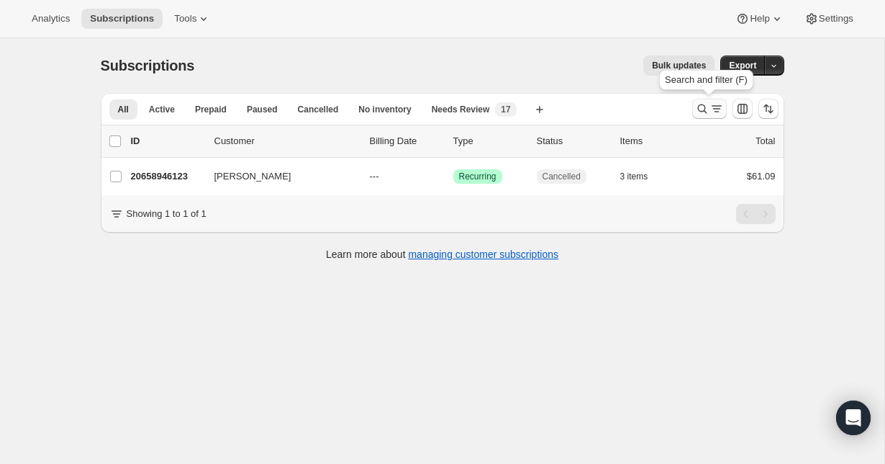 The image size is (885, 464). What do you see at coordinates (384, 109) in the screenshot?
I see `span: No inventory` at bounding box center [384, 109].